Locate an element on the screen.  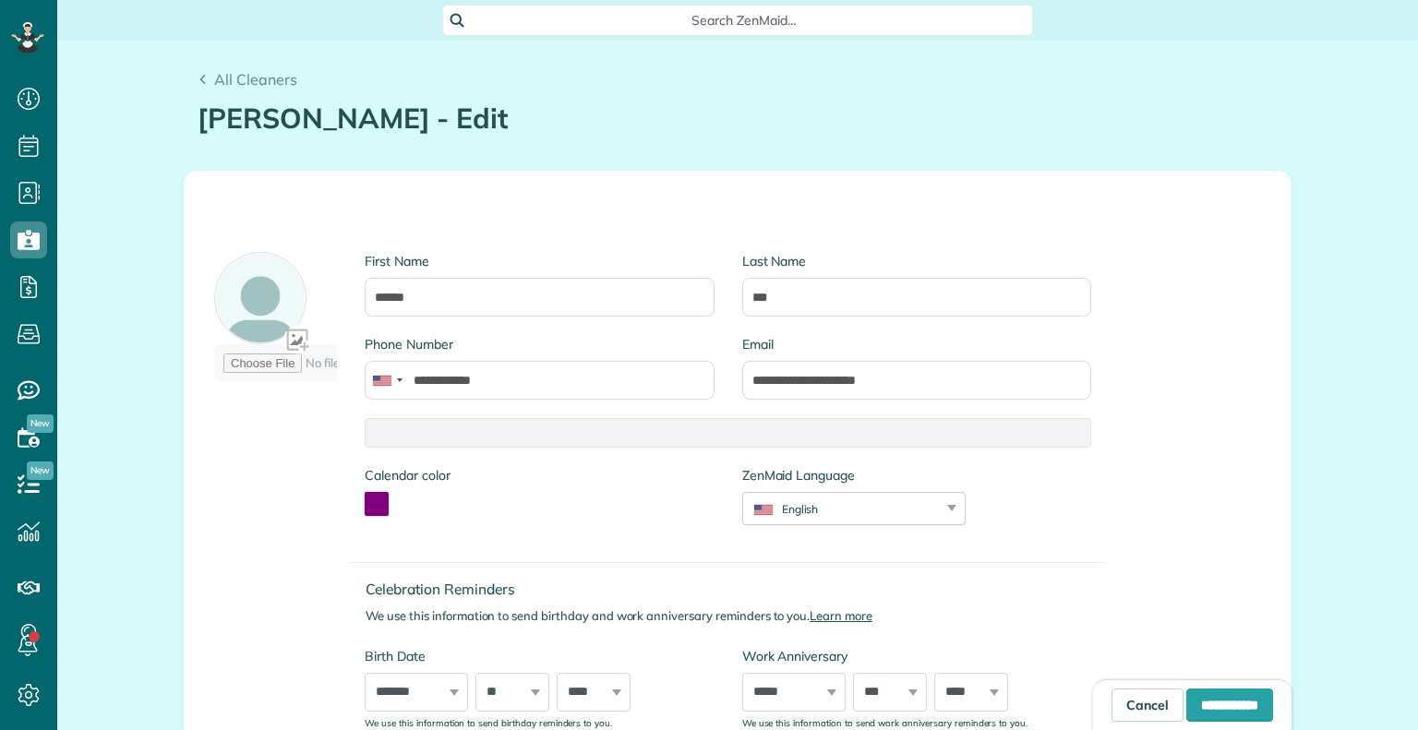
sub: We use this information to send work anniversary reminders to you. is located at coordinates (884, 723).